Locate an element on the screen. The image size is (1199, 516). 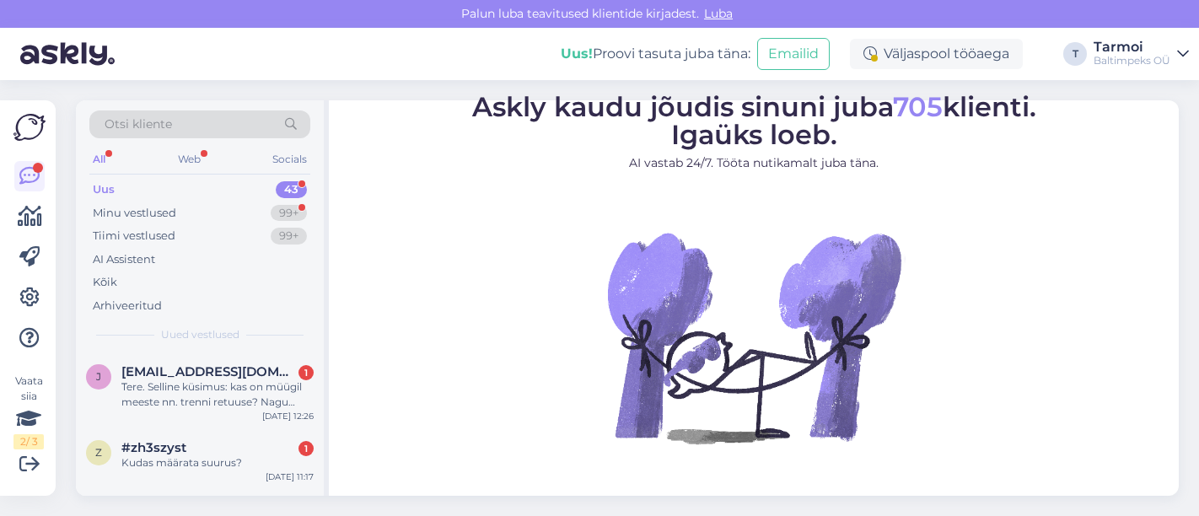
div: Proovi tasuta juba täna: is located at coordinates (655, 54).